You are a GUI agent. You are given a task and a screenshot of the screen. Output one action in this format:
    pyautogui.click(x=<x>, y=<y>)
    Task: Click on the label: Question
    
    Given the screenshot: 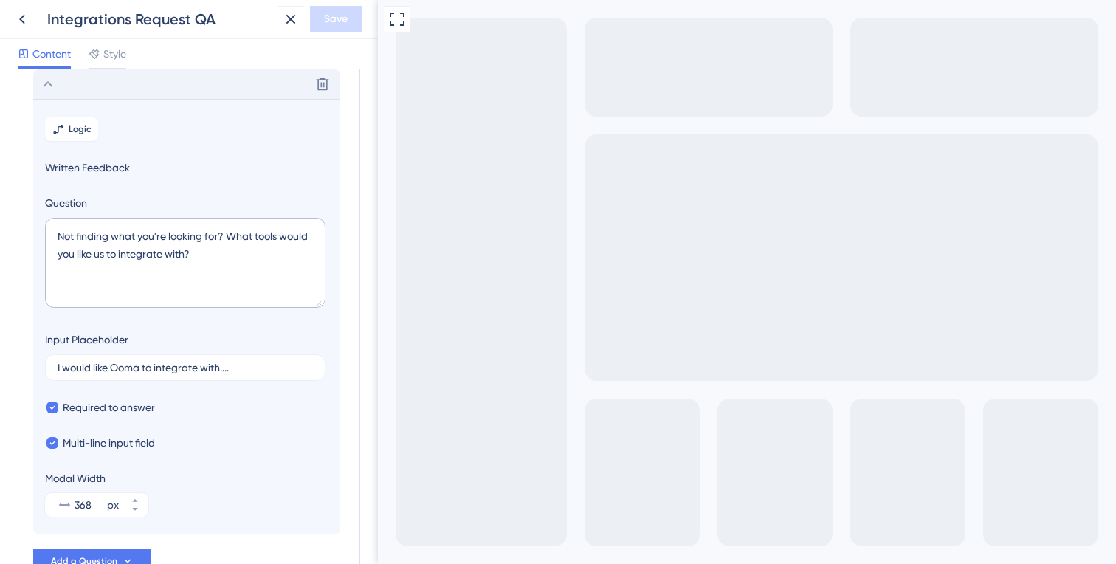 What is the action you would take?
    pyautogui.click(x=187, y=203)
    